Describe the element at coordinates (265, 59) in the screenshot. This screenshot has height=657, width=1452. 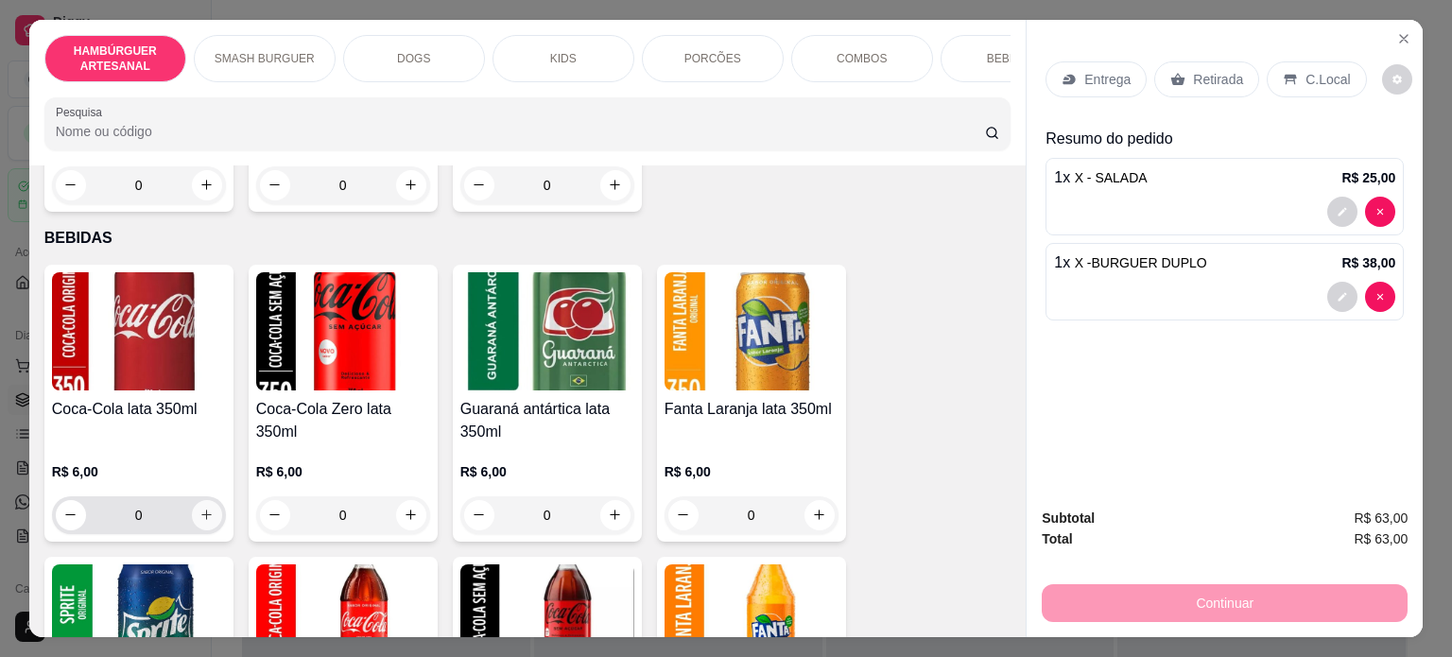
I see `p: SMASH BURGUER` at that location.